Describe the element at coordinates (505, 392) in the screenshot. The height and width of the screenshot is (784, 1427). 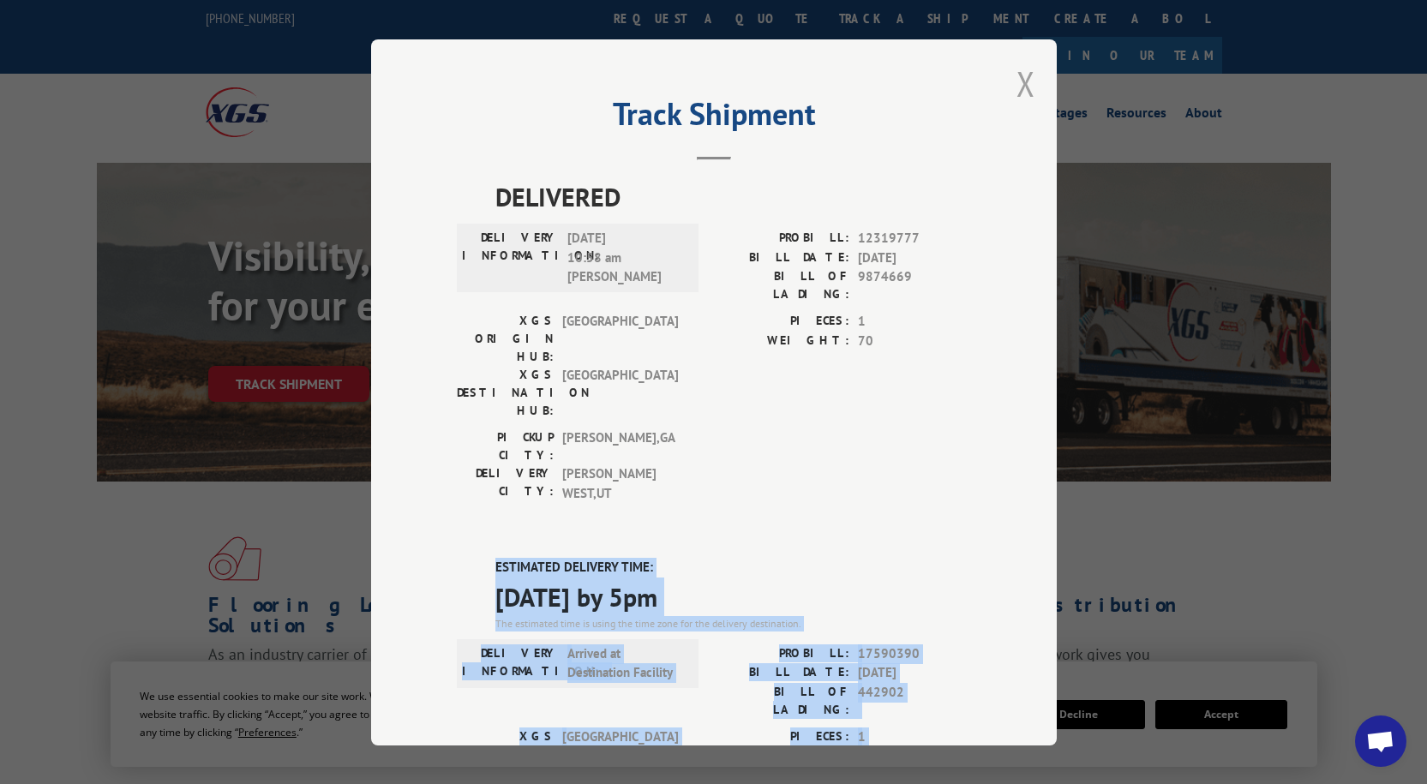
I see `label: XGS DESTINATION HUB:` at that location.